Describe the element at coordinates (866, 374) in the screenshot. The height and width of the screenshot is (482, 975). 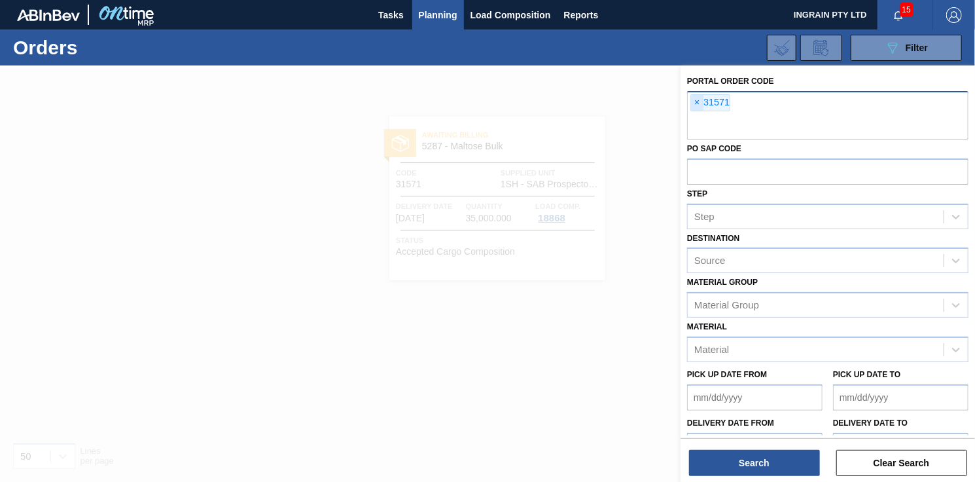
I see `label: Pick up Date to` at that location.